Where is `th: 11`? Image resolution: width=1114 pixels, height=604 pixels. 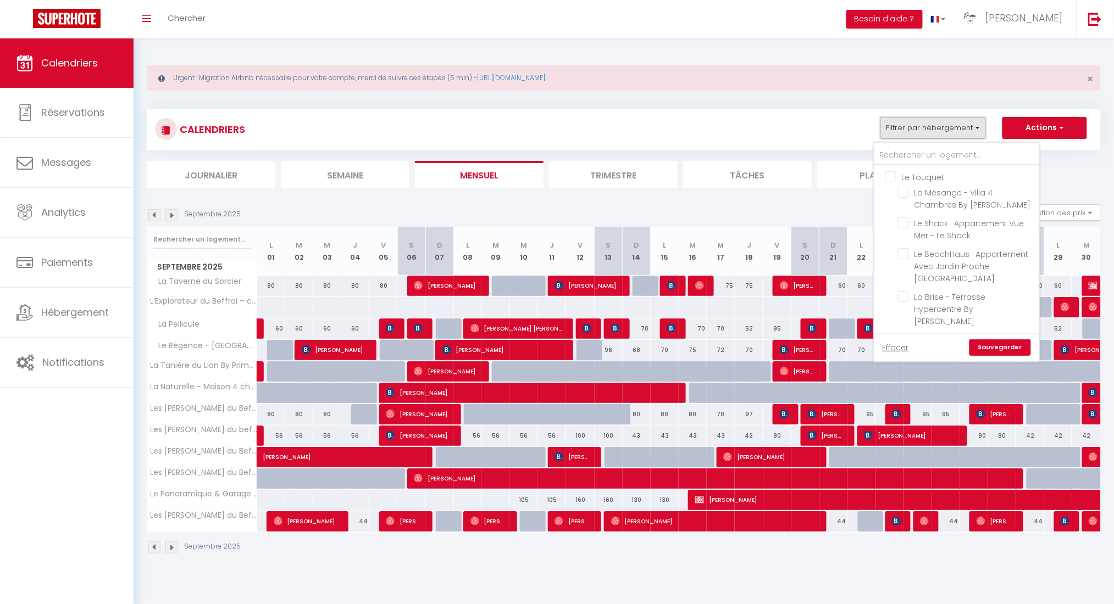 th: 11 is located at coordinates (552, 251).